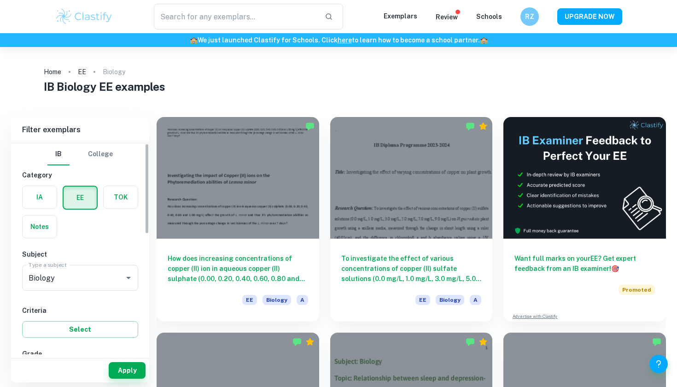 Image resolution: width=677 pixels, height=387 pixels. I want to click on button: College, so click(100, 154).